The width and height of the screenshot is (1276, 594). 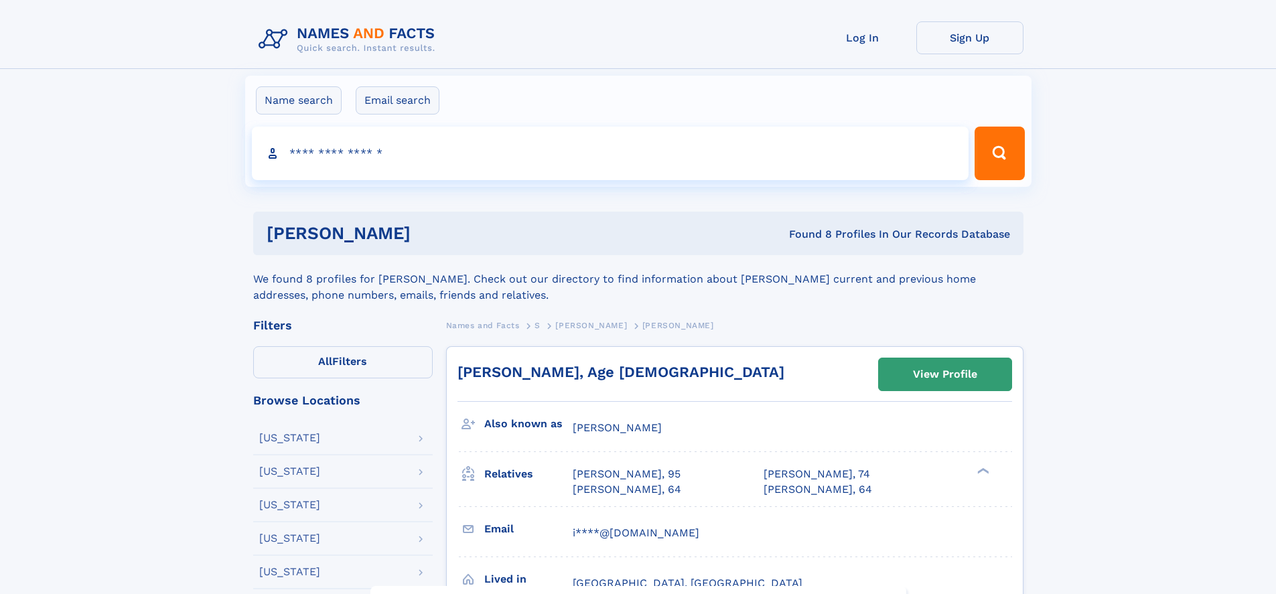 I want to click on a: View Profile, so click(x=945, y=374).